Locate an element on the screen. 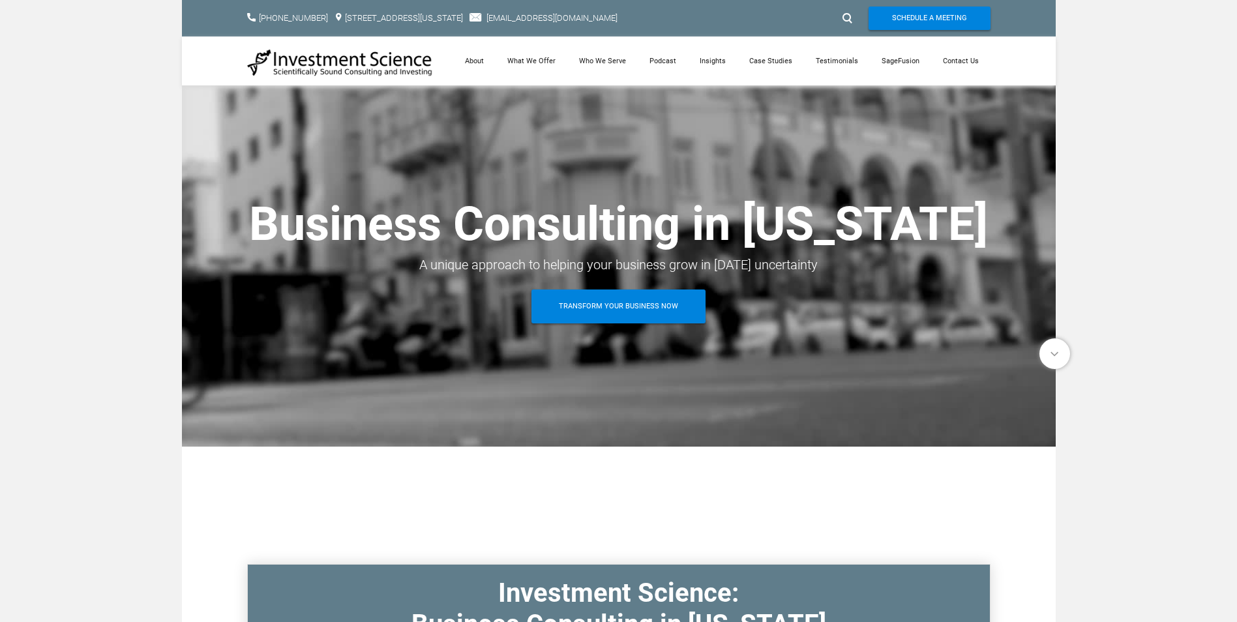 Image resolution: width=1237 pixels, height=622 pixels. a: Who We Serve is located at coordinates (602, 61).